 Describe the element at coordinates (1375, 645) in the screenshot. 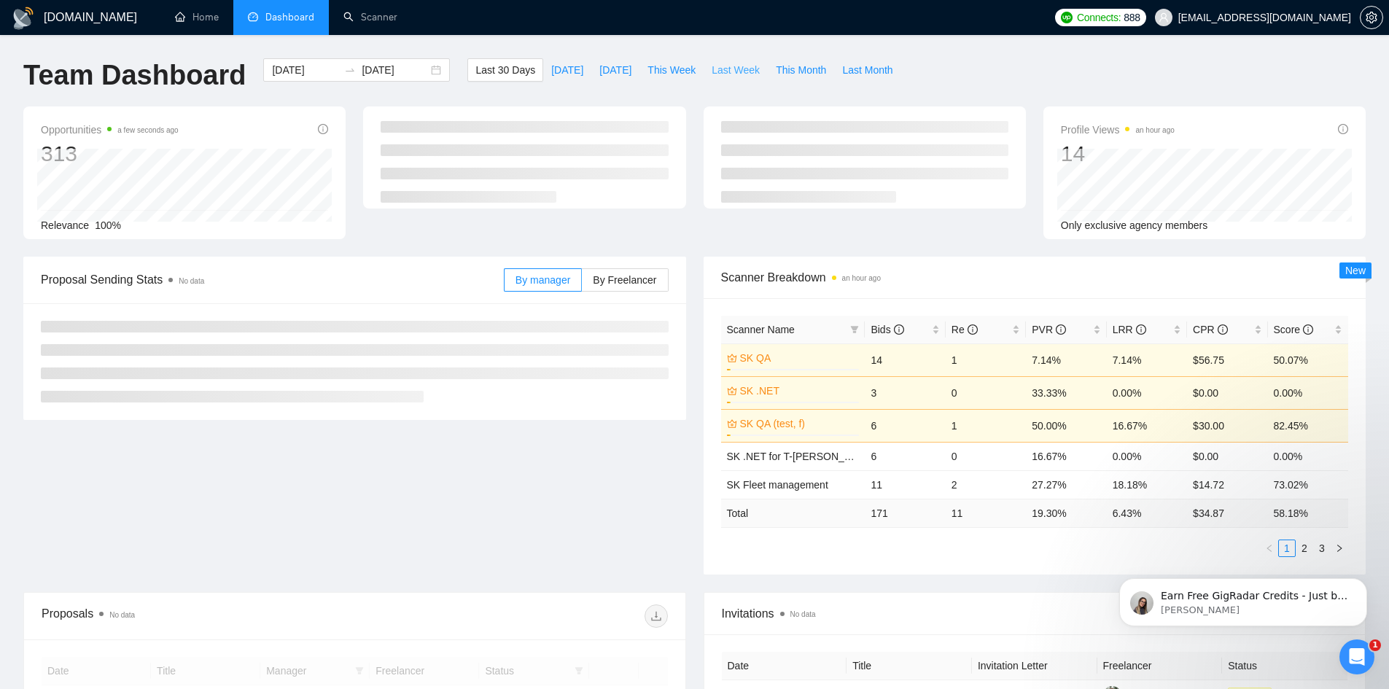

I see `span: 1` at that location.